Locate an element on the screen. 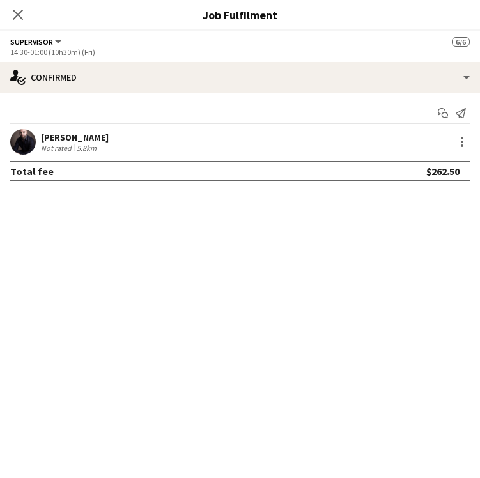 The width and height of the screenshot is (480, 478). div: Total fee is located at coordinates (32, 171).